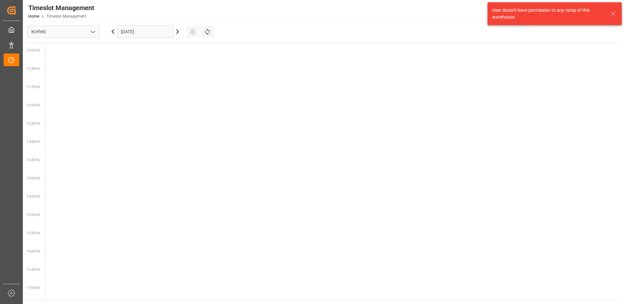 Image resolution: width=624 pixels, height=304 pixels. What do you see at coordinates (33, 123) in the screenshot?
I see `span: 12:30 Hr` at bounding box center [33, 123].